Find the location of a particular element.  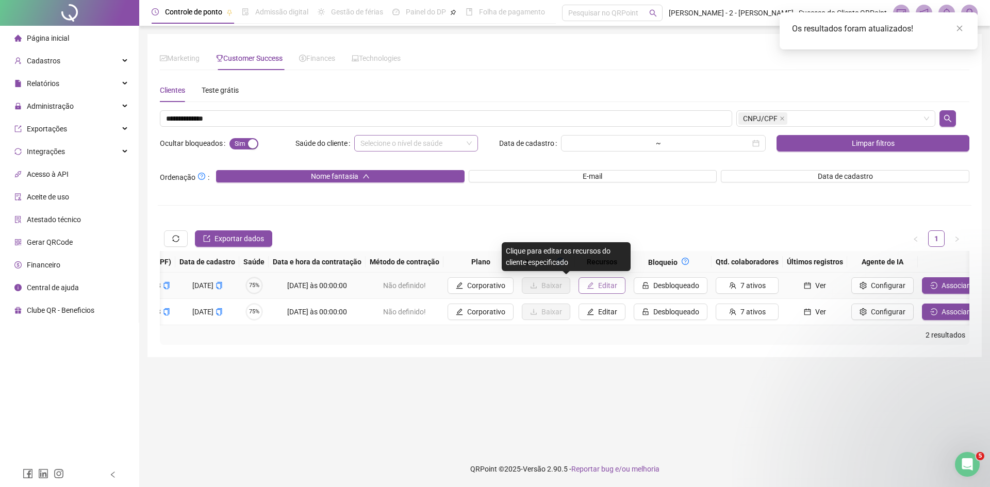

span: home is located at coordinates (18, 38).